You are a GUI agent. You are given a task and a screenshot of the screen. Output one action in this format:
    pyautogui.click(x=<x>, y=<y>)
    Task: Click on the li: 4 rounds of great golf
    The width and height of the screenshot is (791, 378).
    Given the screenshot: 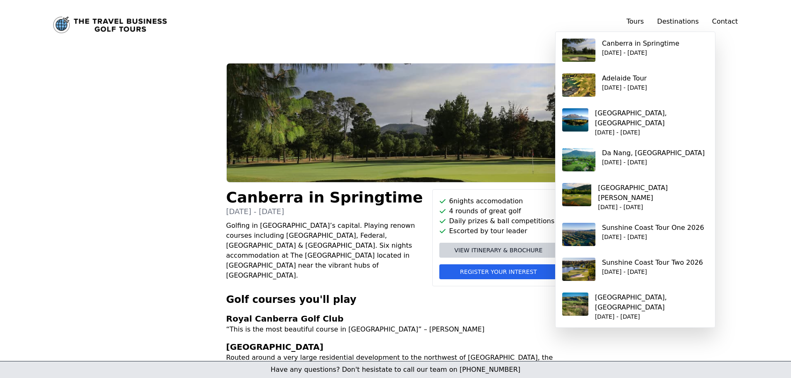 What is the action you would take?
    pyautogui.click(x=498, y=211)
    